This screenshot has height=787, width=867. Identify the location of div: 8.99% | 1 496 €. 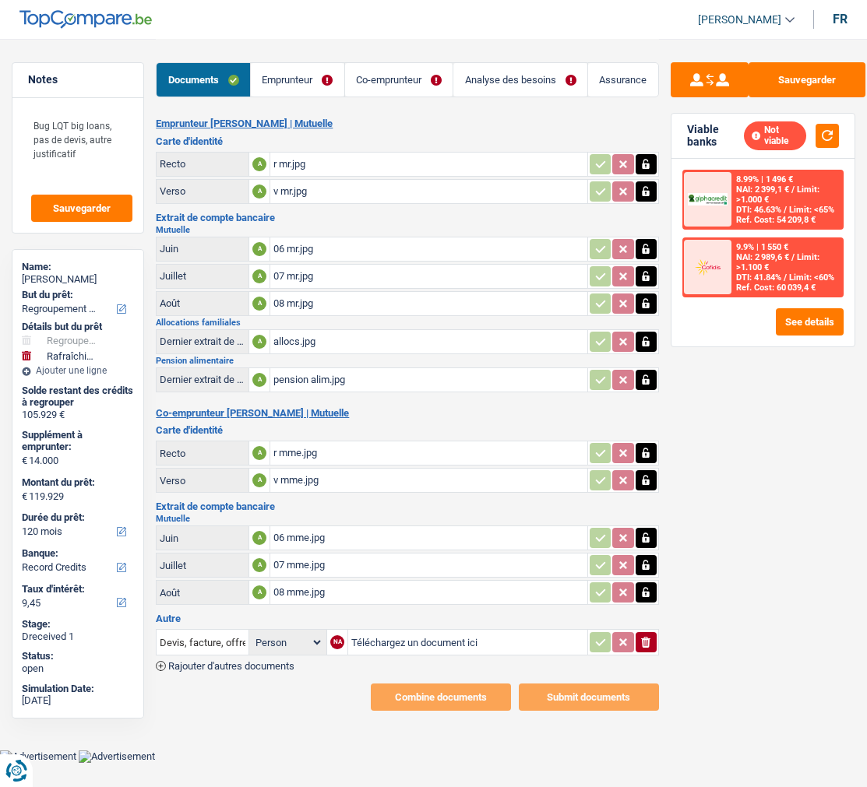
(764, 179).